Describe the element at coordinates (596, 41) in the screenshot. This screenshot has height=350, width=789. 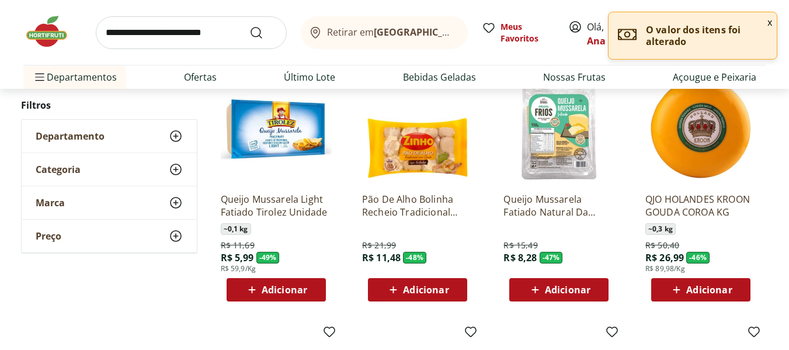
I see `a: Ana` at that location.